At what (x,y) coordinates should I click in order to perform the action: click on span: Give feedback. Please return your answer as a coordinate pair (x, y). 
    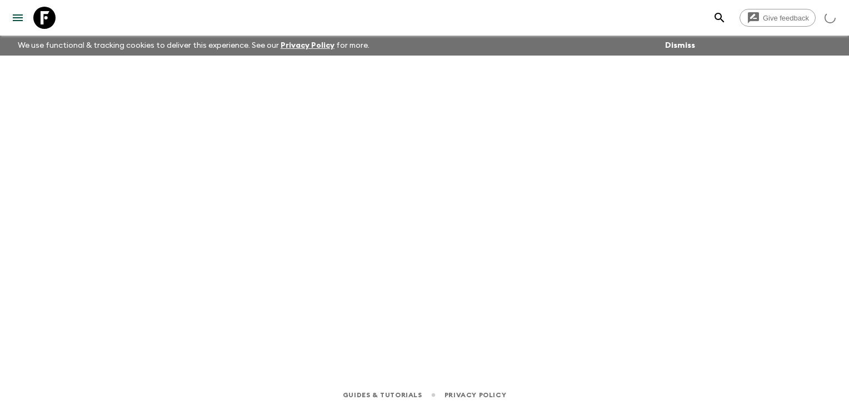
    Looking at the image, I should click on (786, 18).